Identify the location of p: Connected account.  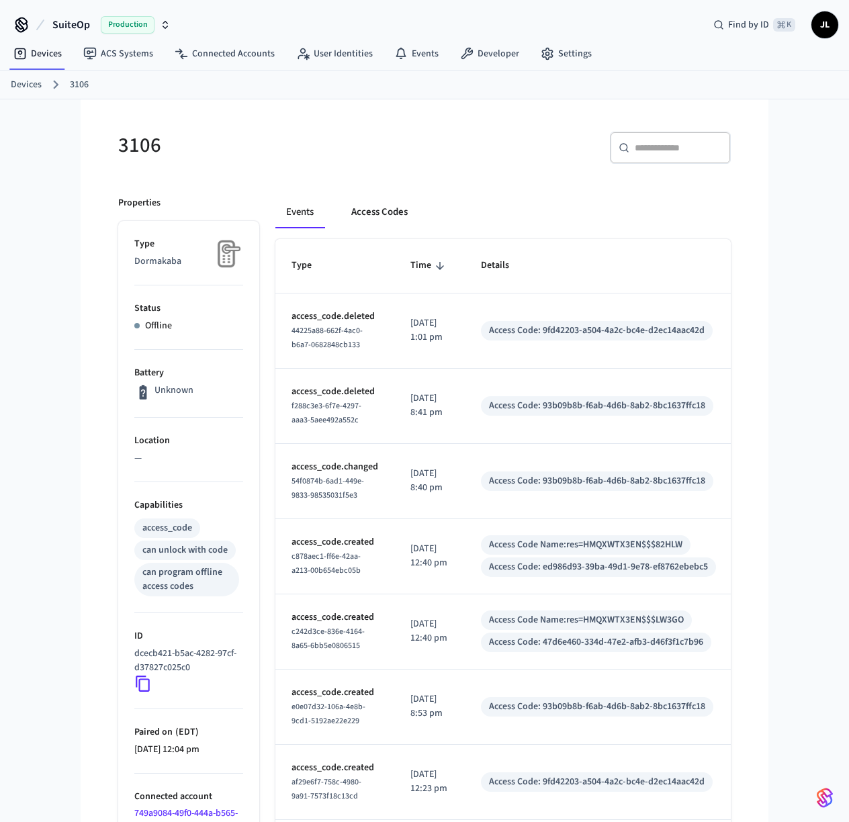
(189, 797).